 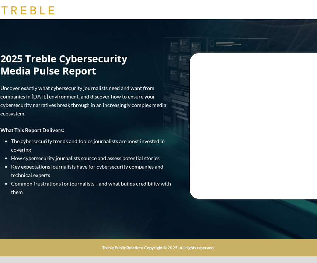 I want to click on span: How cybersecurity journalists source and assess potential stories, so click(x=85, y=158).